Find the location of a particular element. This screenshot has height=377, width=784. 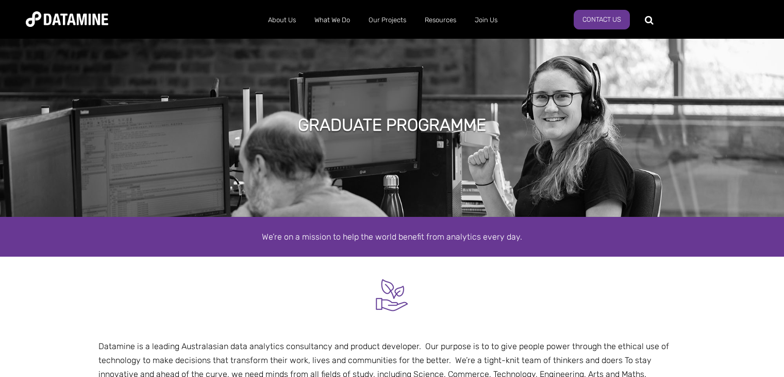

a: What We Do is located at coordinates (332, 20).